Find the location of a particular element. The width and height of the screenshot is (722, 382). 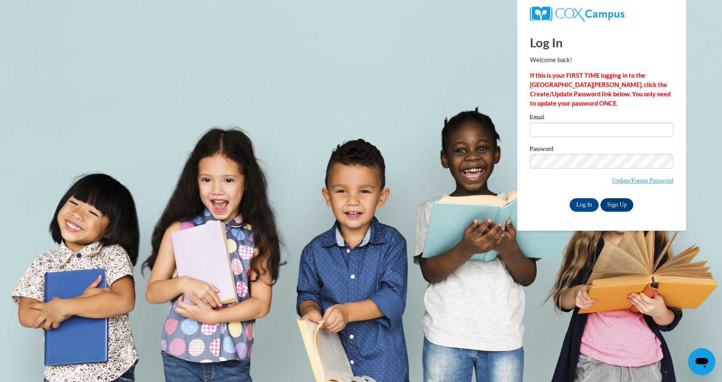

input: Log In is located at coordinates (584, 205).